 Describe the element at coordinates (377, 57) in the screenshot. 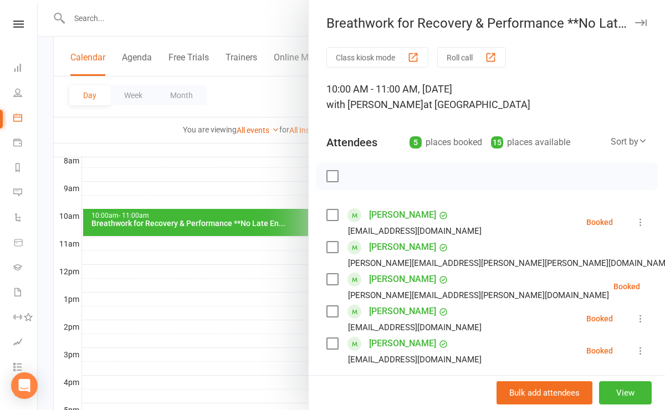

I see `button: Class kiosk mode` at that location.